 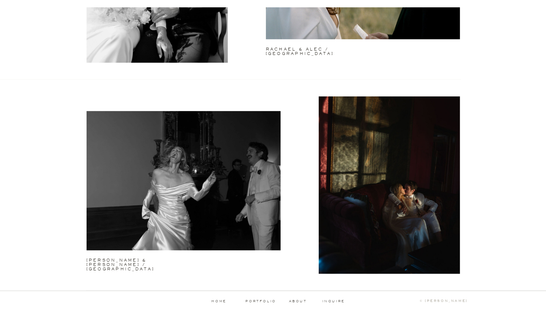 What do you see at coordinates (261, 301) in the screenshot?
I see `p: portfolio` at bounding box center [261, 301].